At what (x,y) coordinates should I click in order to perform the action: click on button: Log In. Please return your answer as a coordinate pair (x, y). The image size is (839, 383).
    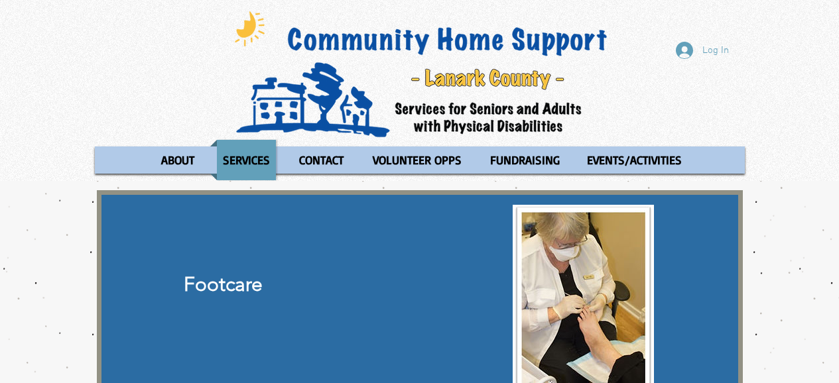
    Looking at the image, I should click on (703, 50).